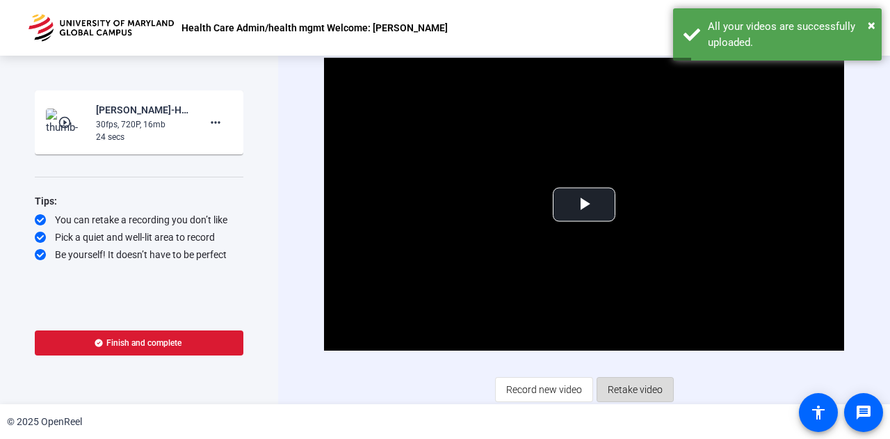  What do you see at coordinates (139, 254) in the screenshot?
I see `div: Be yourself! It doesn’t have to be perfect` at bounding box center [139, 254].